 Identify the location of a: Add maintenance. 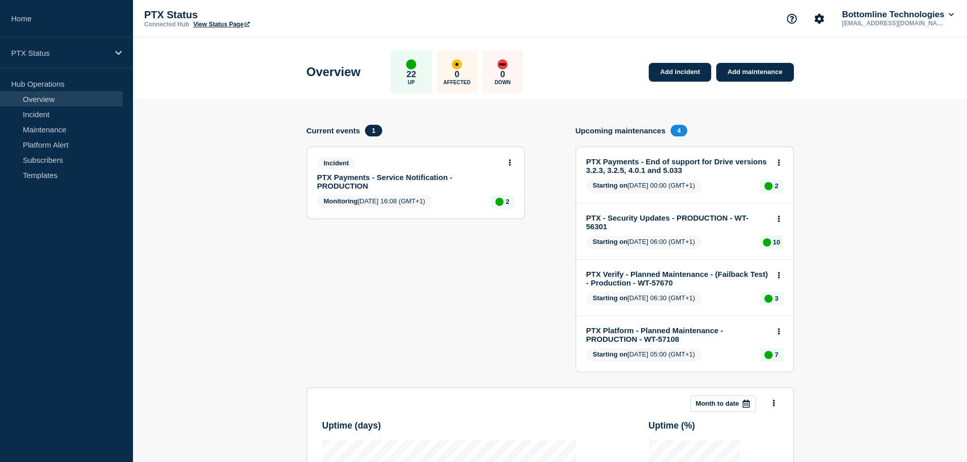
(754, 72).